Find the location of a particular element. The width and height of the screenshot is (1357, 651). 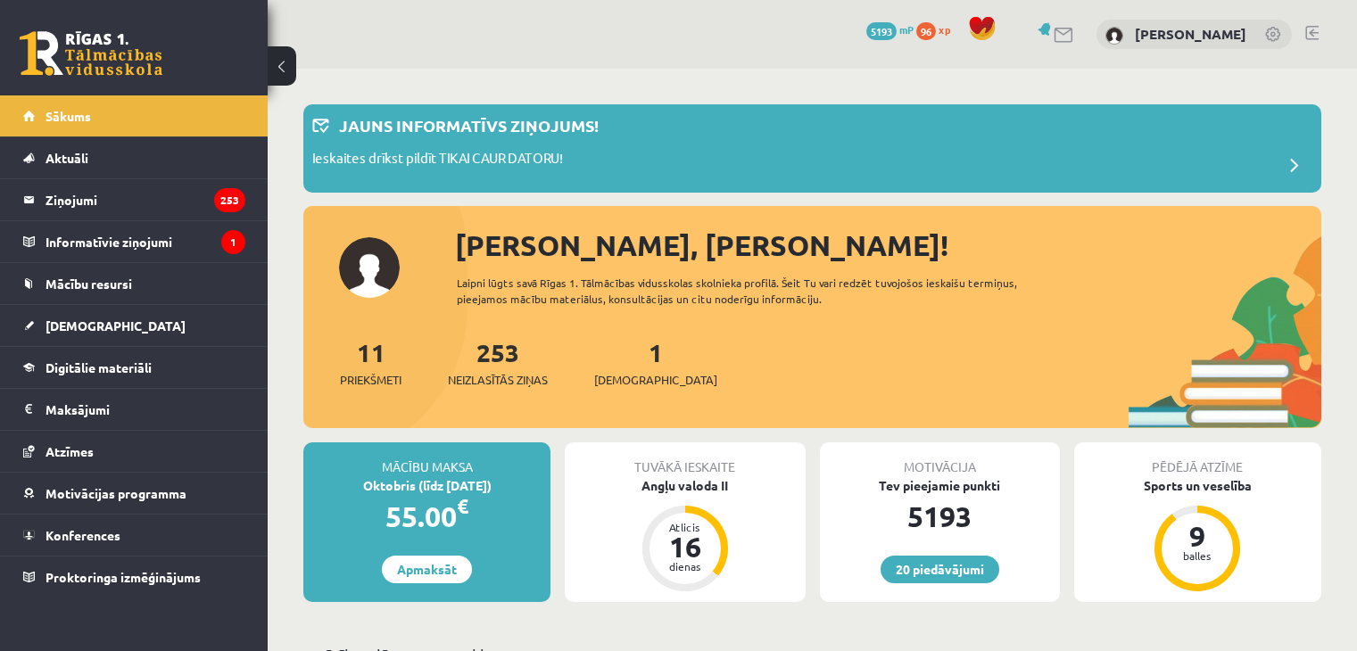

span: Motivācijas programma is located at coordinates (116, 494).